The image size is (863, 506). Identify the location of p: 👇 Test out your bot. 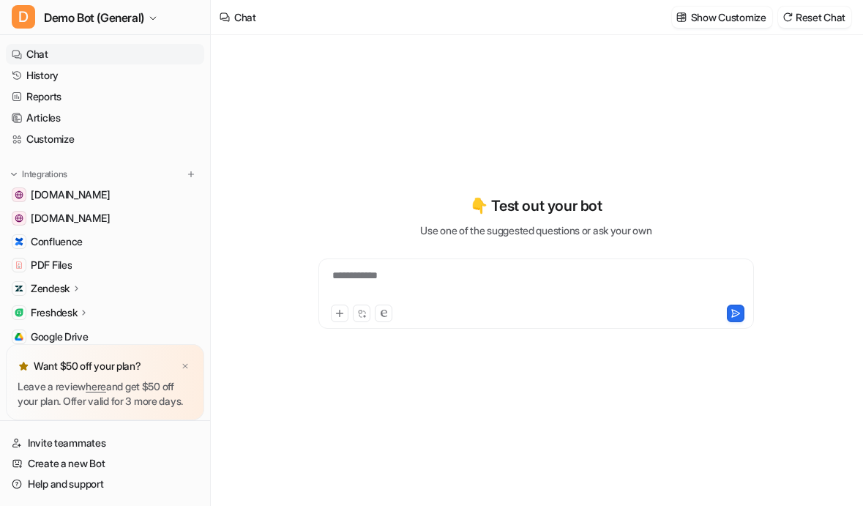
(536, 206).